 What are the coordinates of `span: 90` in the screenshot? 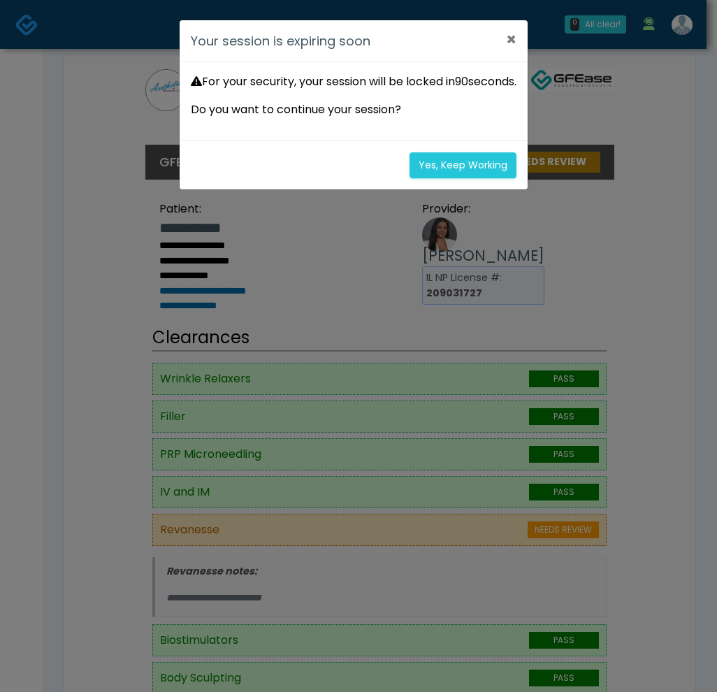 It's located at (461, 81).